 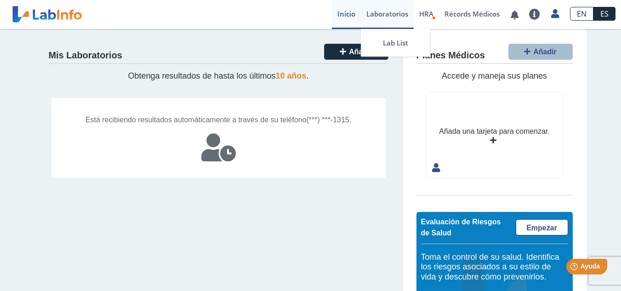 What do you see at coordinates (494, 132) in the screenshot?
I see `div: Añada una tarjeta para comenzar.` at bounding box center [494, 132].